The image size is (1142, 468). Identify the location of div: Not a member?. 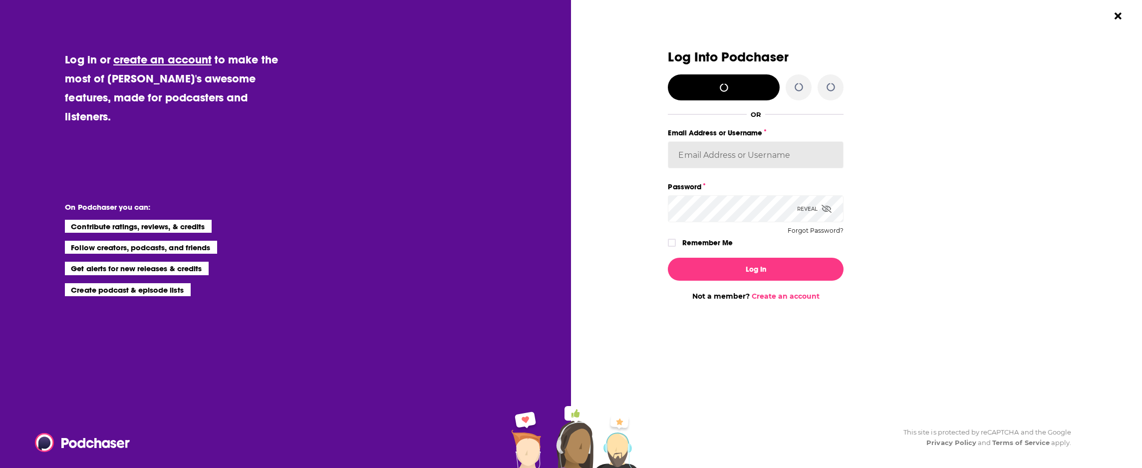
(756, 296).